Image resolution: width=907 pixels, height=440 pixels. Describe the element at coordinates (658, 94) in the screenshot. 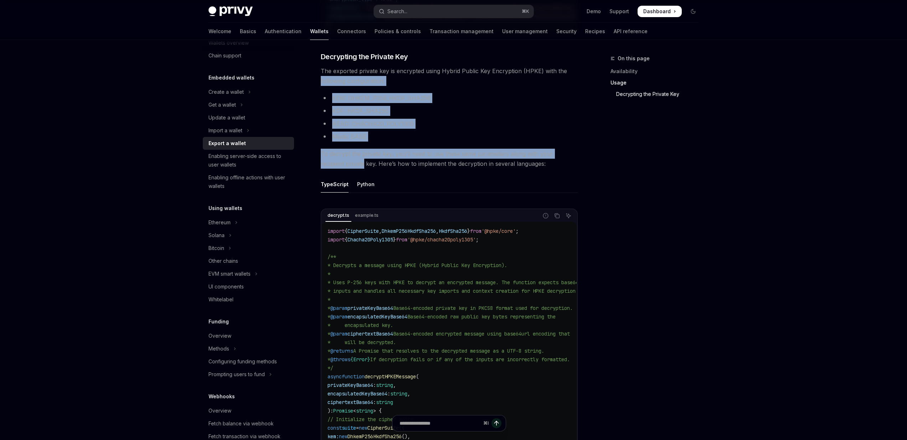

I see `a: Decrypting the Private Key` at that location.